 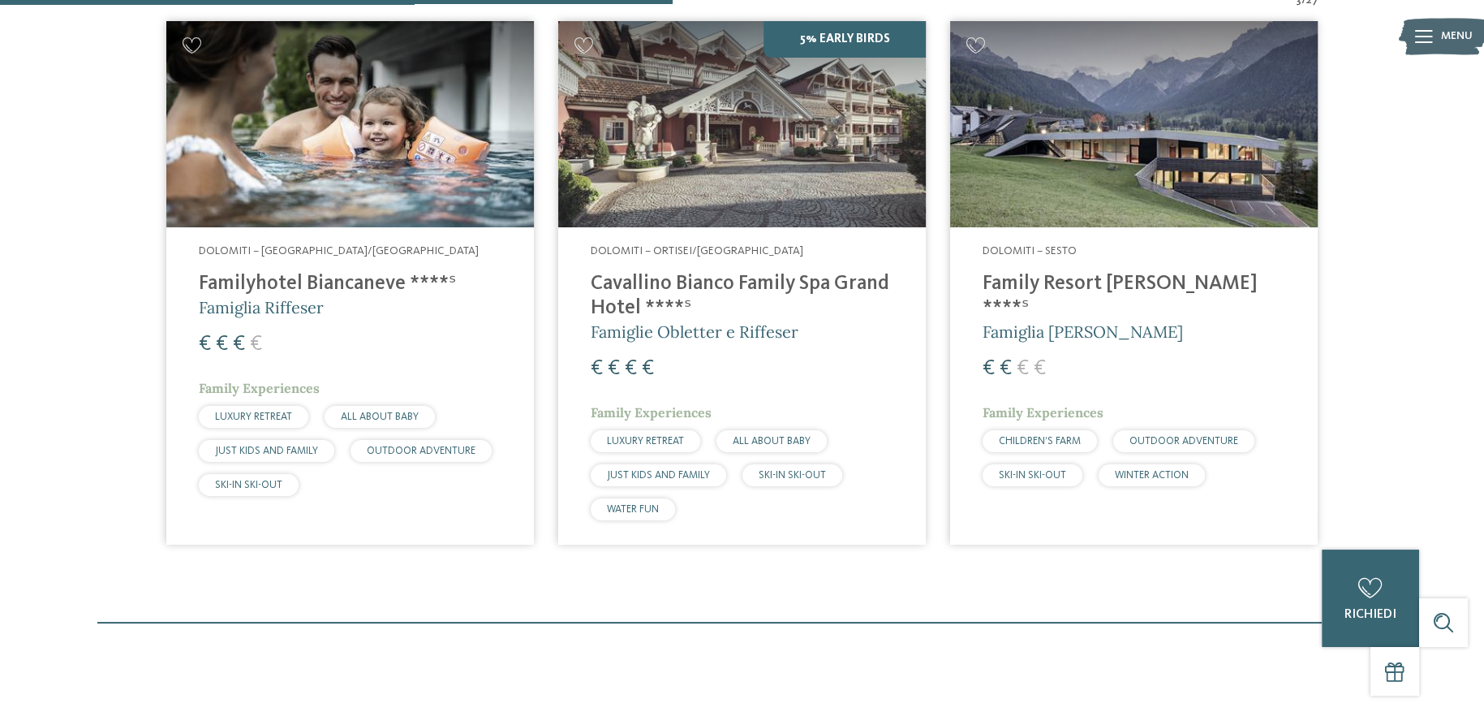 I want to click on a: Cercate un hotel per famiglie? Qui troverete solo i migliori! Dolomiti – Sesto Family Resort [PER..., so click(x=1134, y=282).